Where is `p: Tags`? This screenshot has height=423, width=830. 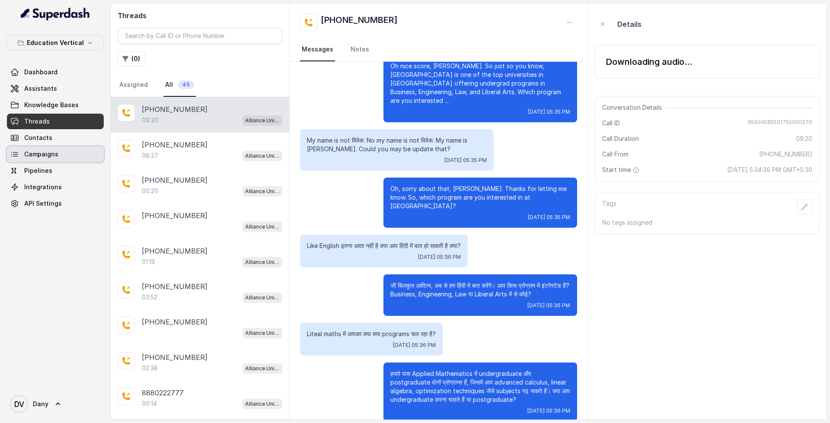 p: Tags is located at coordinates (609, 207).